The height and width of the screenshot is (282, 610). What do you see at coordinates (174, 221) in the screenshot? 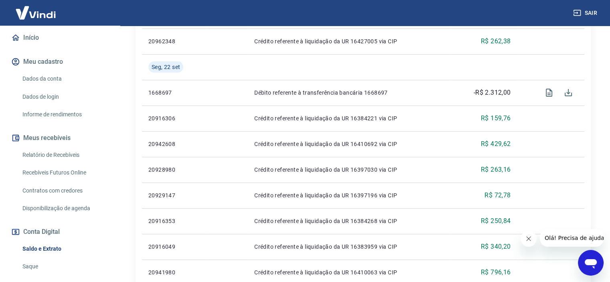
I see `p: 20916353` at bounding box center [174, 221].